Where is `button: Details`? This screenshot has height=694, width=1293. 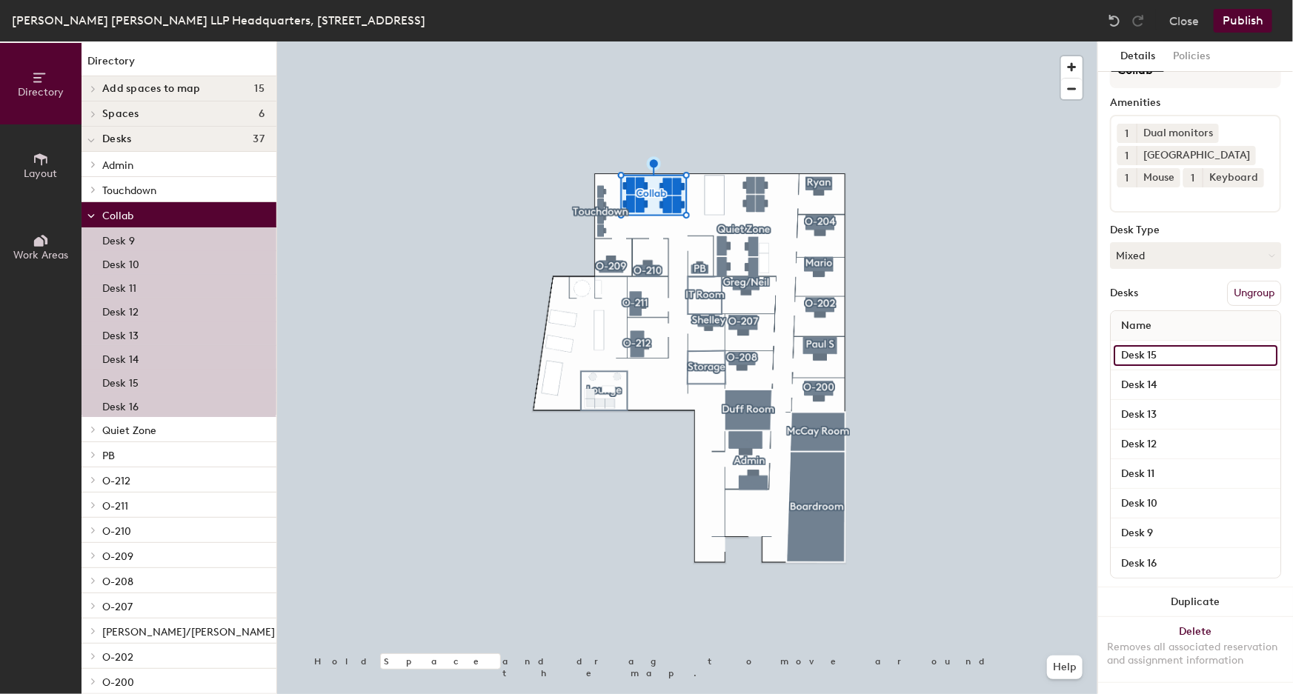
button: Details is located at coordinates (1137, 56).